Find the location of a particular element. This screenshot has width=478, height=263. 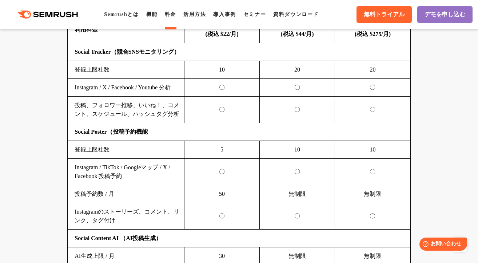

td: Instagramのストーリーズ、コメント、リンク、タグ付け is located at coordinates (126, 216).